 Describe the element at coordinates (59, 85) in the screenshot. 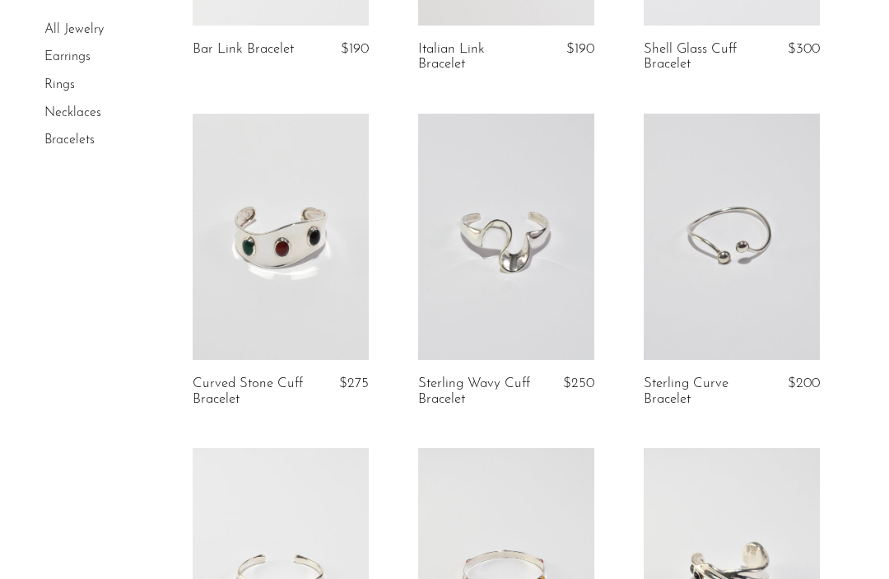

I see `a: Rings` at that location.